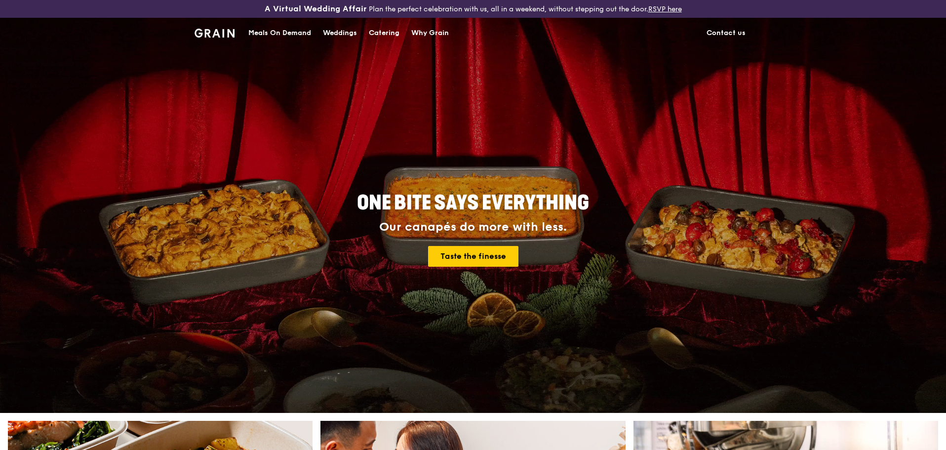 The height and width of the screenshot is (450, 946). What do you see at coordinates (473, 9) in the screenshot?
I see `div: Plan the perfect celebration with us, all in a weekend, without stepping out the door.` at bounding box center [473, 9].